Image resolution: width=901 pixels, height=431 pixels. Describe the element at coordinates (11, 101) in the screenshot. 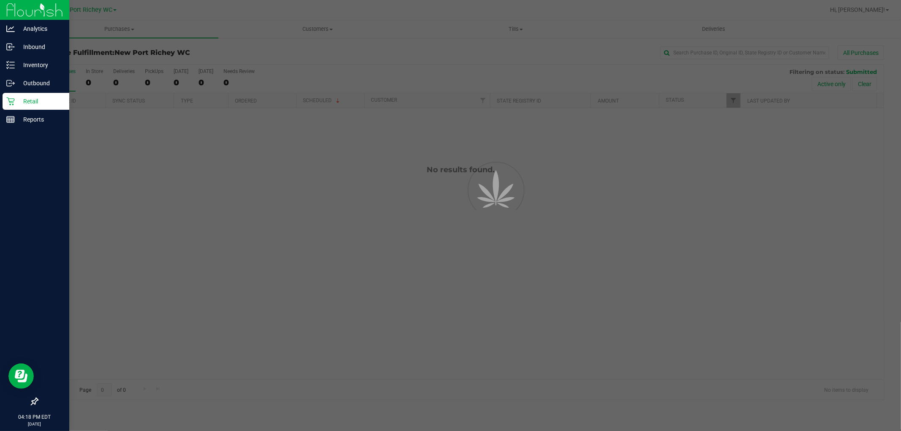

I see `inline-svg: Retail` at that location.